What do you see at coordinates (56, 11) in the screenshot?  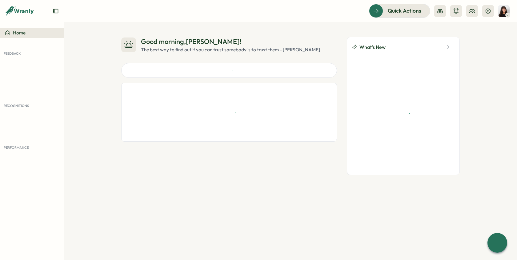 I see `button: Expand sidebar` at bounding box center [56, 11].